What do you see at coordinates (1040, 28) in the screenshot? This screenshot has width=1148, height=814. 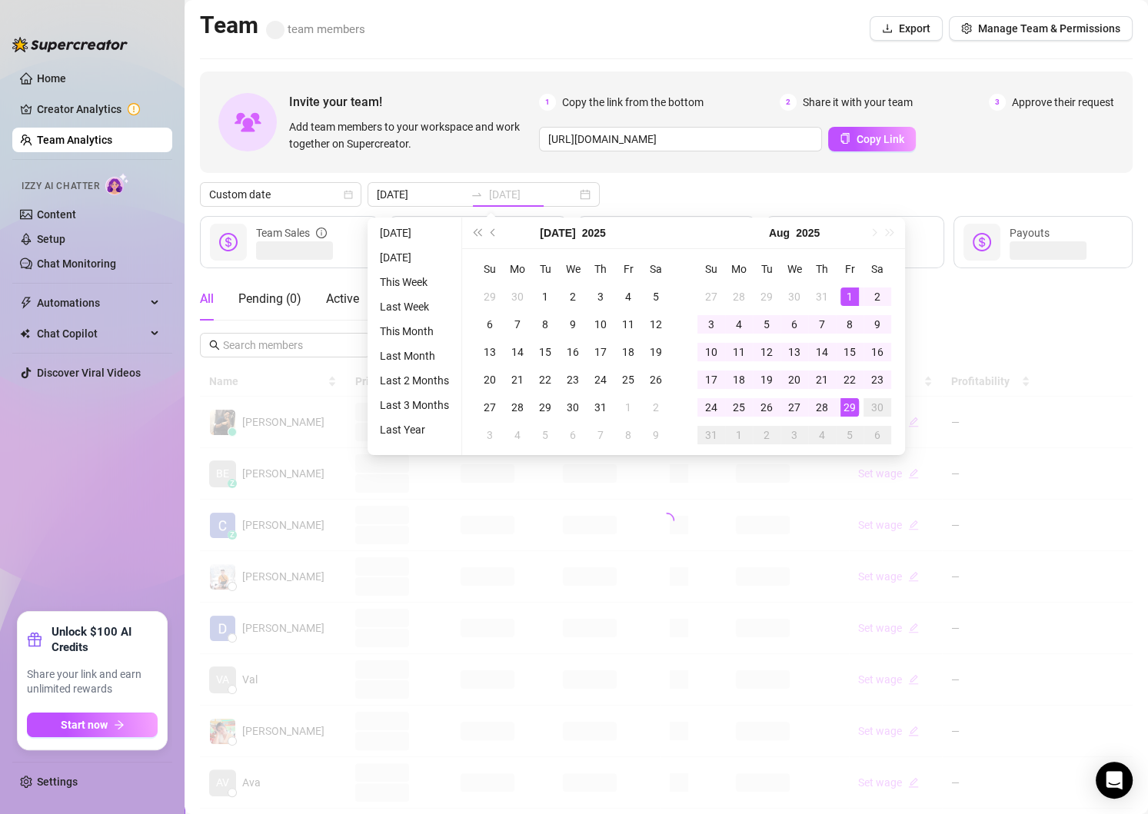 I see `button: Manage Team & Permissions` at bounding box center [1040, 28].